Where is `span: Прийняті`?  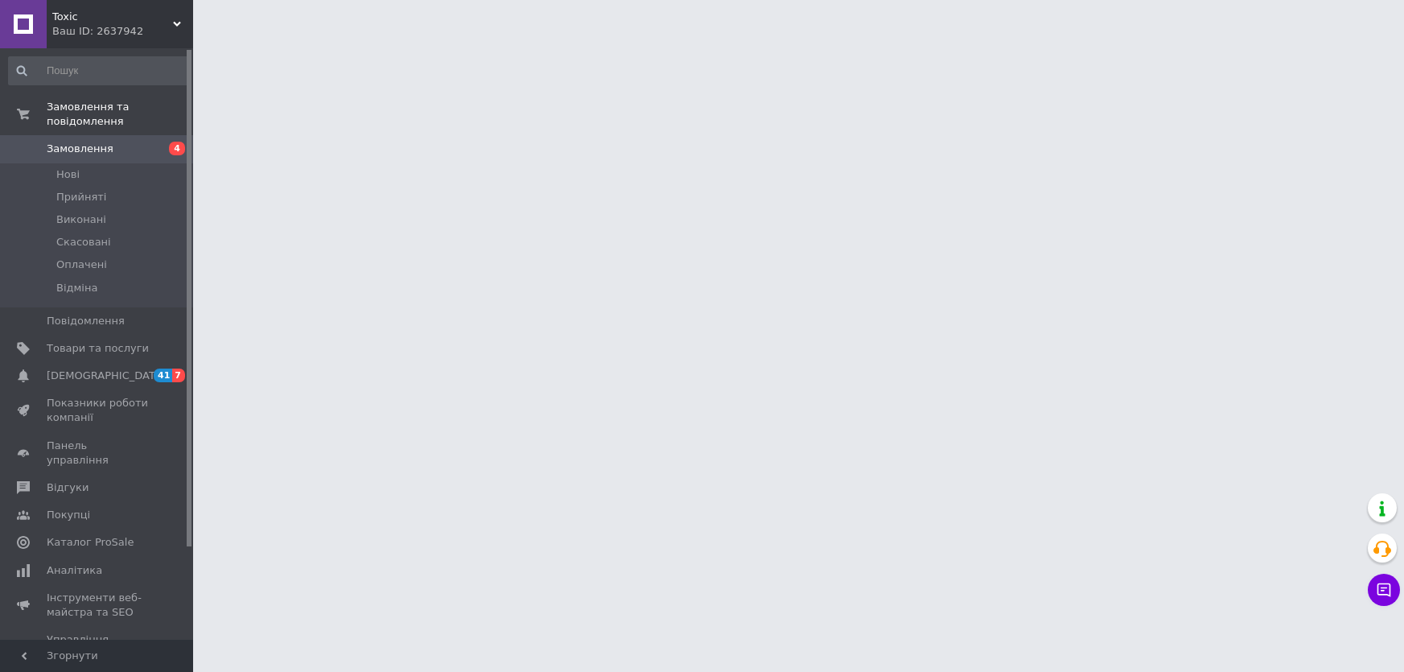 span: Прийняті is located at coordinates (81, 197).